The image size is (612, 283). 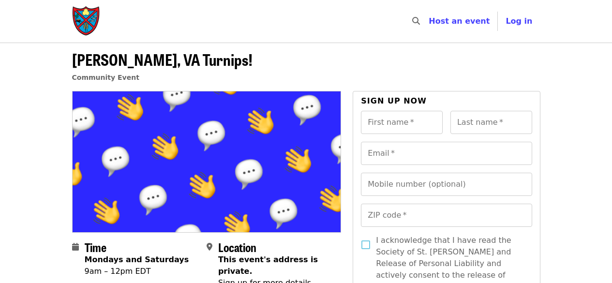 What do you see at coordinates (87, 21) in the screenshot?
I see `img: Society of St. Andrew - Home` at bounding box center [87, 21].